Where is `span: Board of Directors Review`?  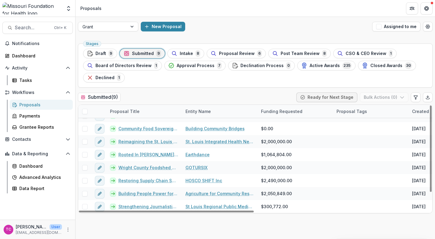
span: Board of Directors Review is located at coordinates (123, 66).